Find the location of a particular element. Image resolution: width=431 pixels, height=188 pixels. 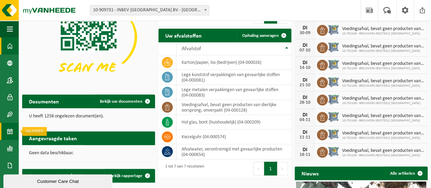

div: 11-11 is located at coordinates (305, 137).